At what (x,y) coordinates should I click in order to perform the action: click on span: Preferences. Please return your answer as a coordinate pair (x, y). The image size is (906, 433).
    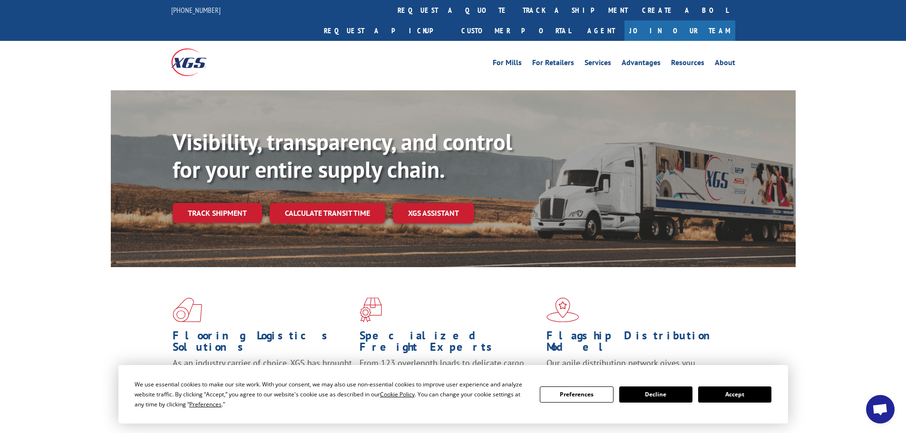
    Looking at the image, I should click on (205, 404).